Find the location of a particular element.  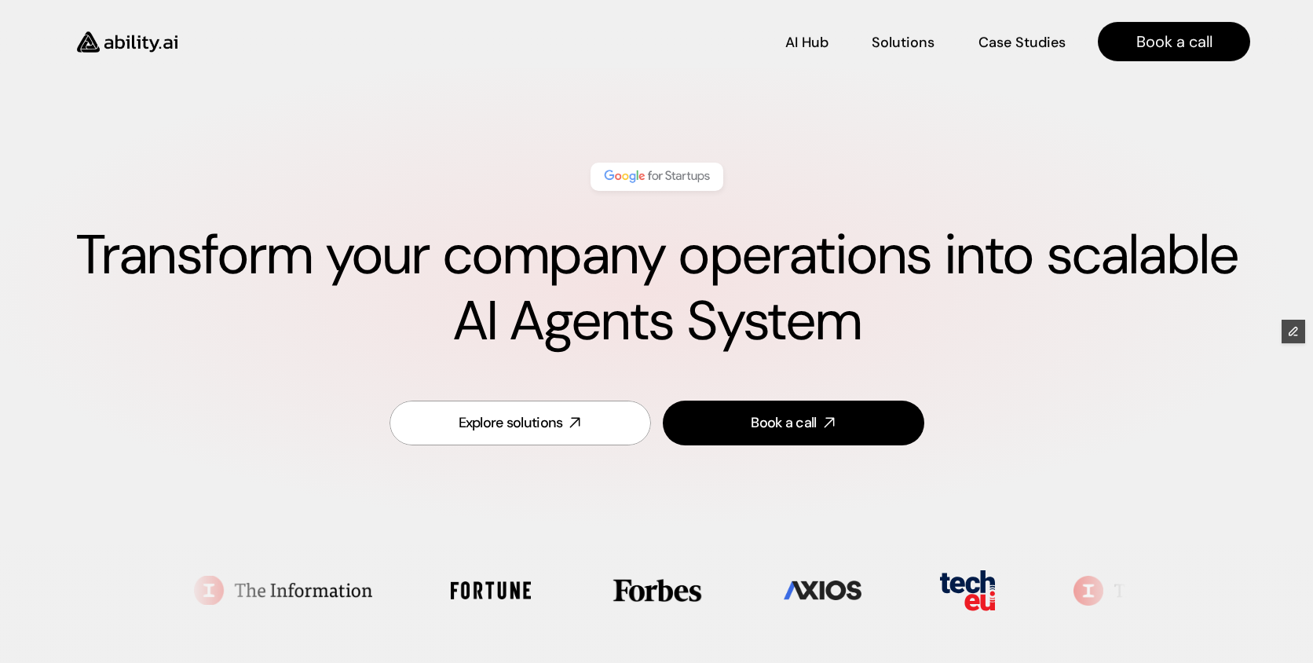

a: AI Hub is located at coordinates (807, 42).